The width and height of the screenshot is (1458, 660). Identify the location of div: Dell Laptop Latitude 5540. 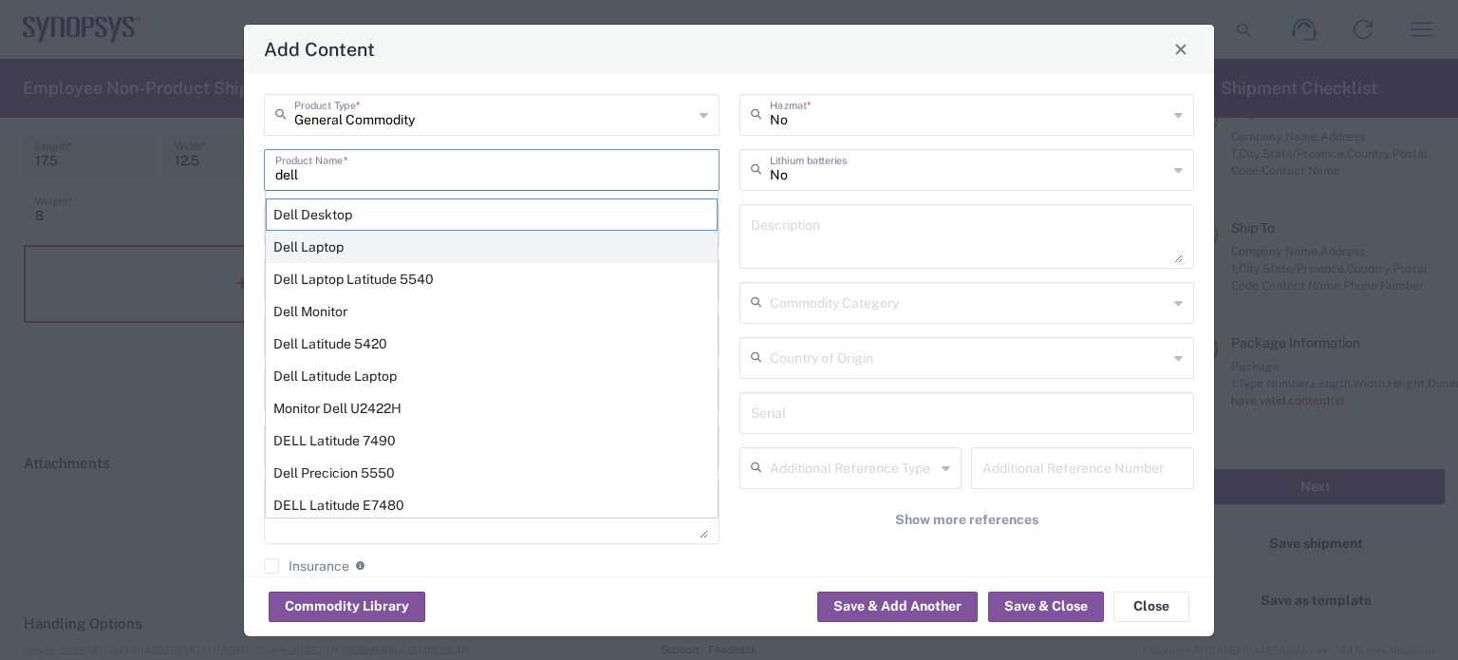
(492, 279).